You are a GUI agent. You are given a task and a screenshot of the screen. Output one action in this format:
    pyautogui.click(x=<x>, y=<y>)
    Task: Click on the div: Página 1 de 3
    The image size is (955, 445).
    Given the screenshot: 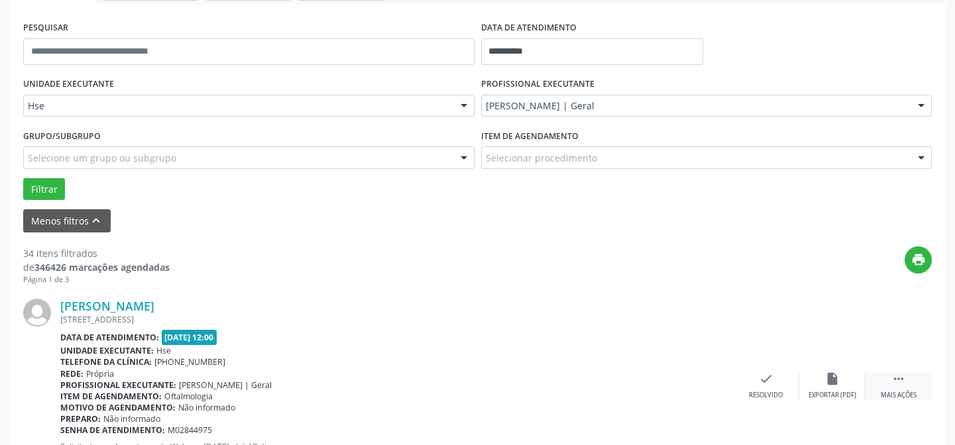 What is the action you would take?
    pyautogui.click(x=96, y=280)
    